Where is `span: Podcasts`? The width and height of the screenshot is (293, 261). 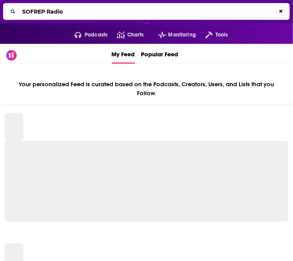
span: Podcasts is located at coordinates (96, 35).